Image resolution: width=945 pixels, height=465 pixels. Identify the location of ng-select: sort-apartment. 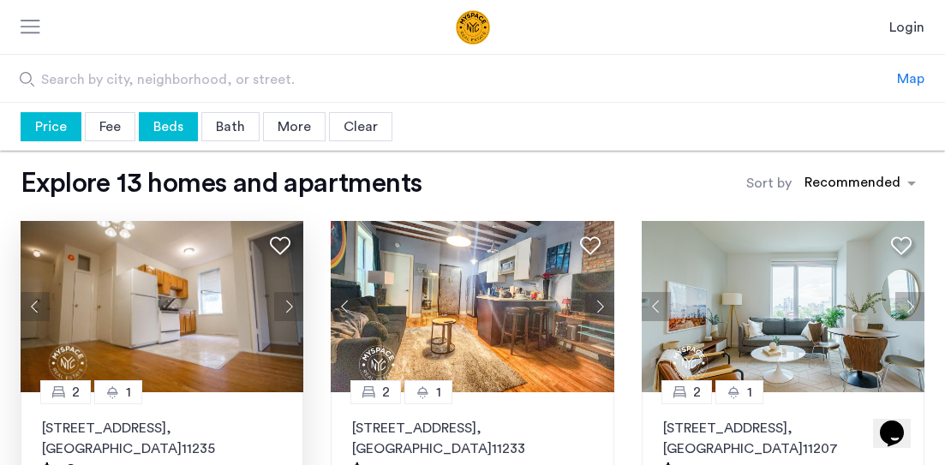
(860, 183).